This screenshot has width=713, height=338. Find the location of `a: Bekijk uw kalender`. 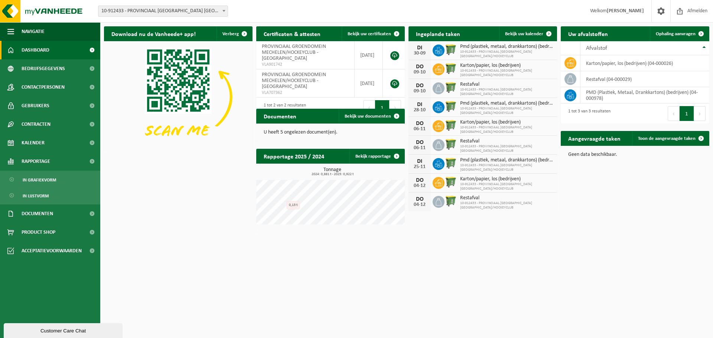

a: Bekijk uw kalender is located at coordinates (527, 34).